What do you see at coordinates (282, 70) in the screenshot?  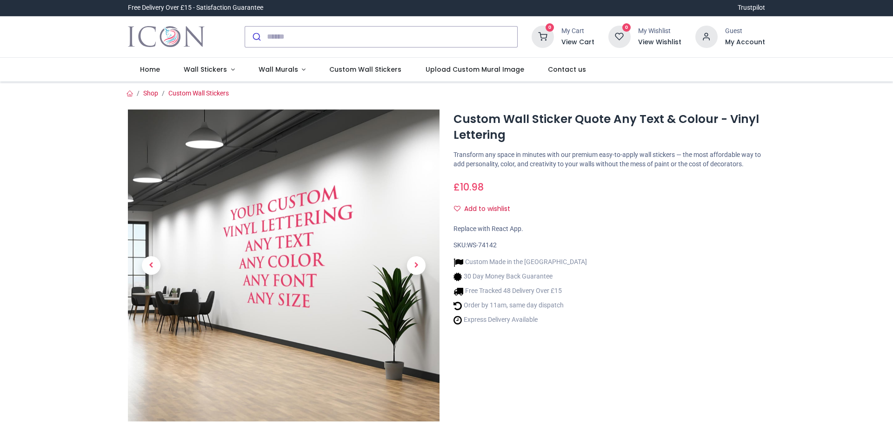 I see `a: Wall Murals` at bounding box center [282, 70].